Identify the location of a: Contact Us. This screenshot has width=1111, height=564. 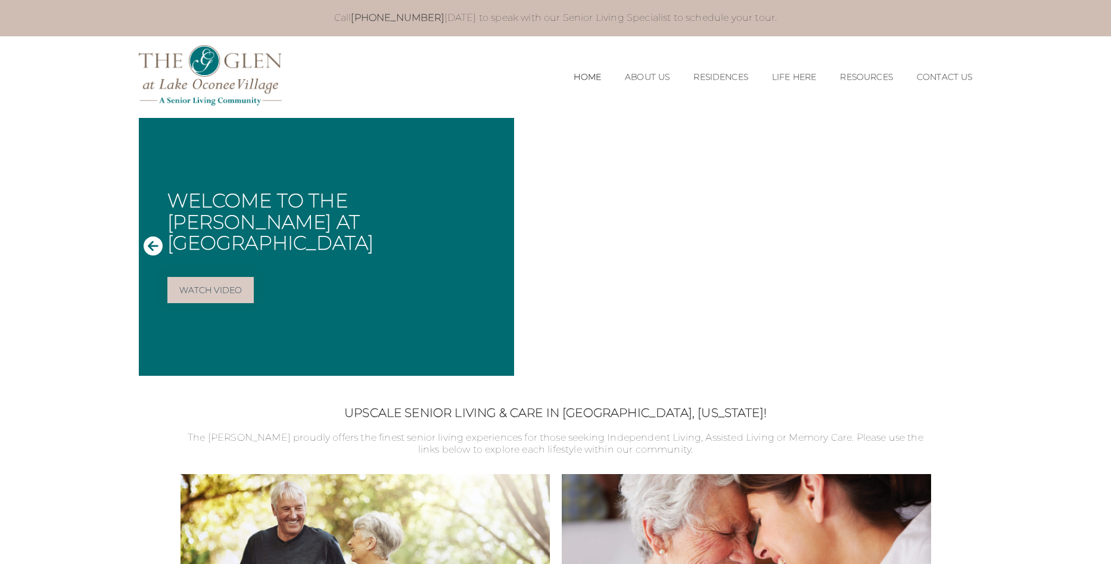
(945, 77).